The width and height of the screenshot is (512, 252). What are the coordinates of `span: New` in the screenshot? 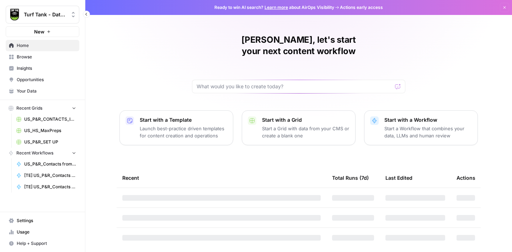 It's located at (39, 32).